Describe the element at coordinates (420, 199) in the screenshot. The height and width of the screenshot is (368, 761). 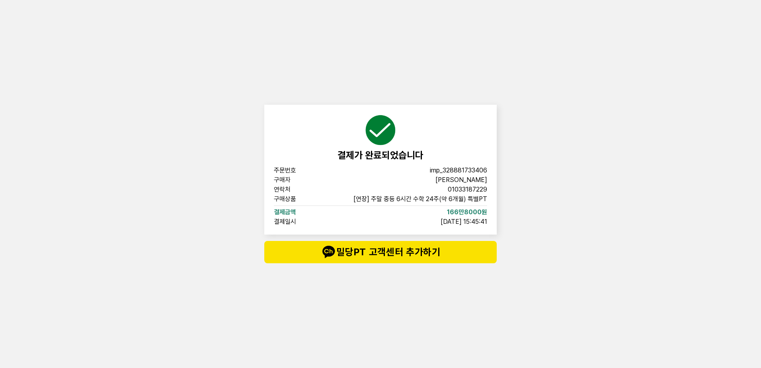
I see `span: [연장] 주말 중등 6시간 수학 24주(약 6개월) 특별PT` at that location.